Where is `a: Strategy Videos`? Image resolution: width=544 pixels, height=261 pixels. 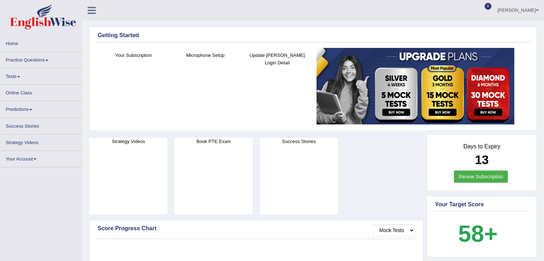
a: Strategy Videos is located at coordinates (41, 141).